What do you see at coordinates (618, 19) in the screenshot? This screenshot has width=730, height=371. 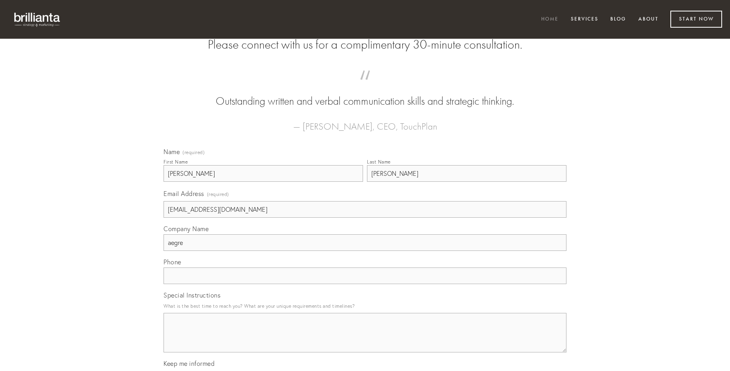 I see `a: Blog` at bounding box center [618, 19].